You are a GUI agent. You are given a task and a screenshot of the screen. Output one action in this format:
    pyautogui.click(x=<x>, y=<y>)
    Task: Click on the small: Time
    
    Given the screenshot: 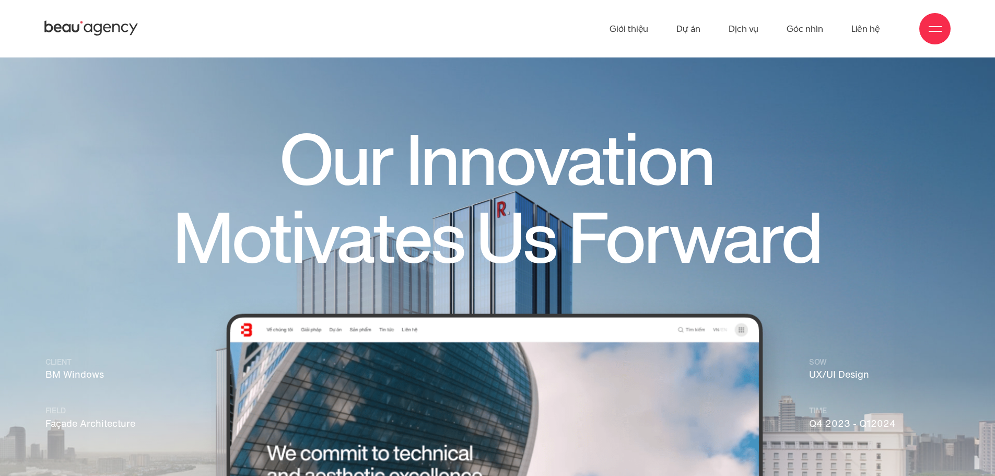 What is the action you would take?
    pyautogui.click(x=879, y=411)
    